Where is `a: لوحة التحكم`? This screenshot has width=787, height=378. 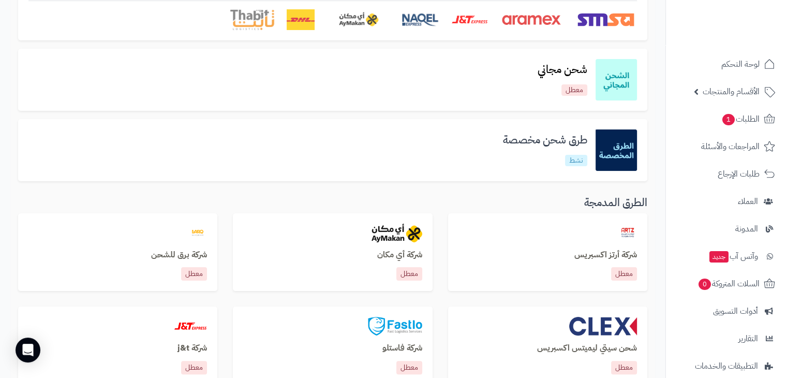 a: لوحة التحكم is located at coordinates (727, 64).